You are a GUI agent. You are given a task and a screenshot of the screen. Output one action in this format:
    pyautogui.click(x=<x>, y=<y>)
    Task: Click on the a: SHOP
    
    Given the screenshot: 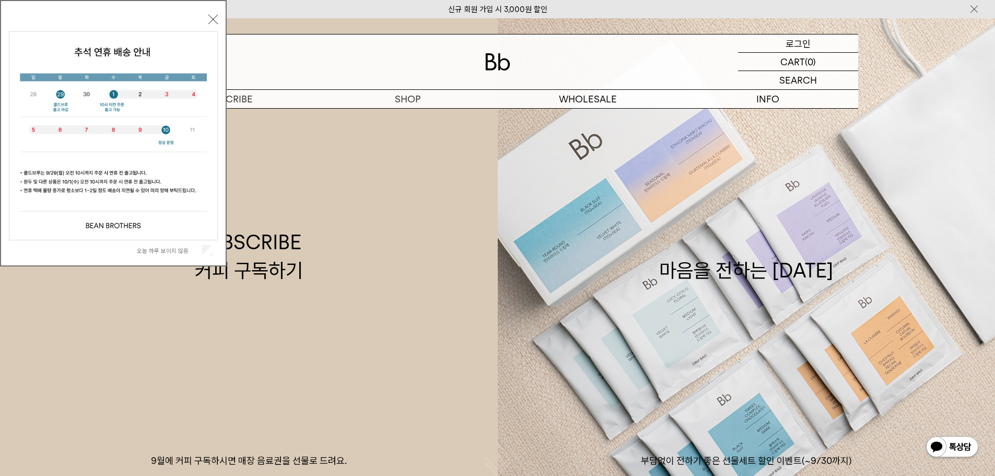 What is the action you would take?
    pyautogui.click(x=408, y=99)
    